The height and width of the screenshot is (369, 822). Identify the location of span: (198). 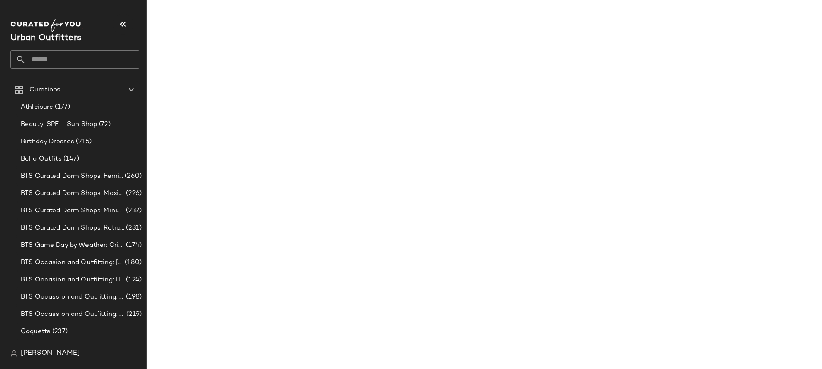
(133, 297).